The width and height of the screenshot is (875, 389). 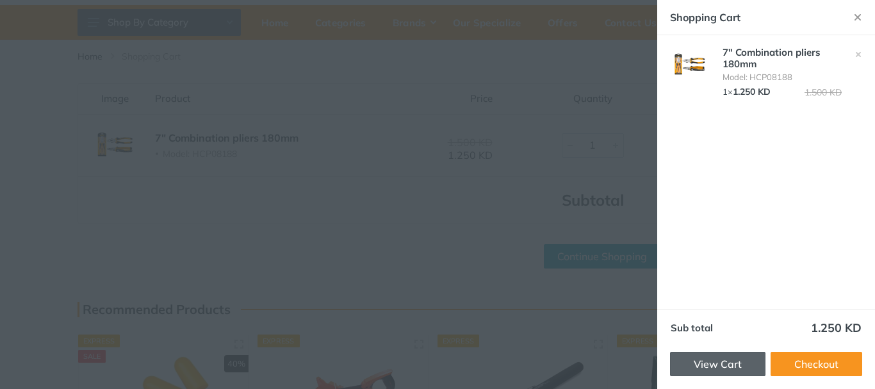 I want to click on th: Sub total, so click(x=719, y=328).